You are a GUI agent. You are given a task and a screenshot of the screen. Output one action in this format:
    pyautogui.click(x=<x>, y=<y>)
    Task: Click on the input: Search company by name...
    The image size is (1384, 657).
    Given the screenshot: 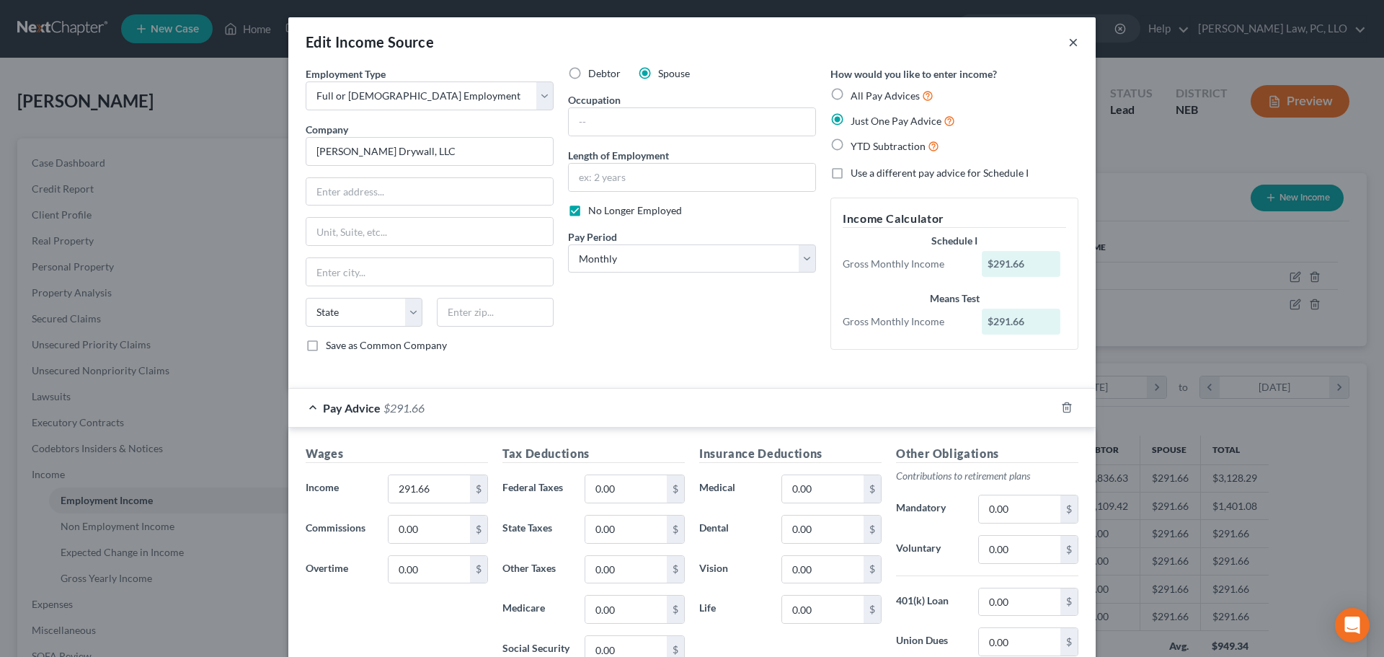 What is the action you would take?
    pyautogui.click(x=430, y=151)
    